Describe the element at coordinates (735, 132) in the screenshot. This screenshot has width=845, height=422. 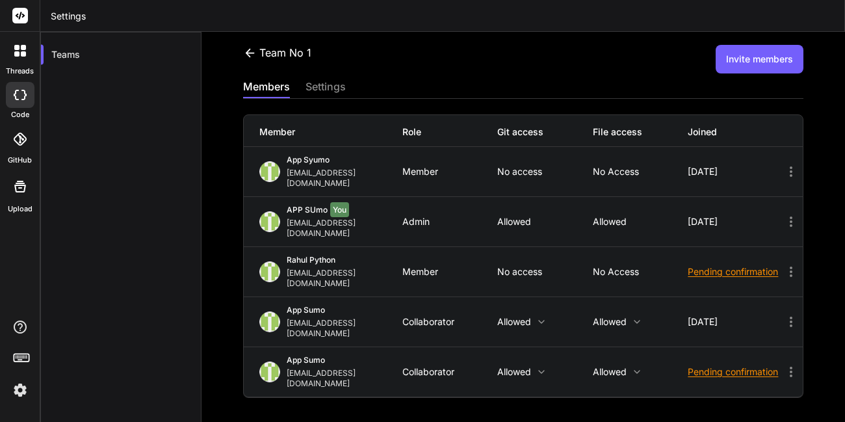
I see `div: Joined` at that location.